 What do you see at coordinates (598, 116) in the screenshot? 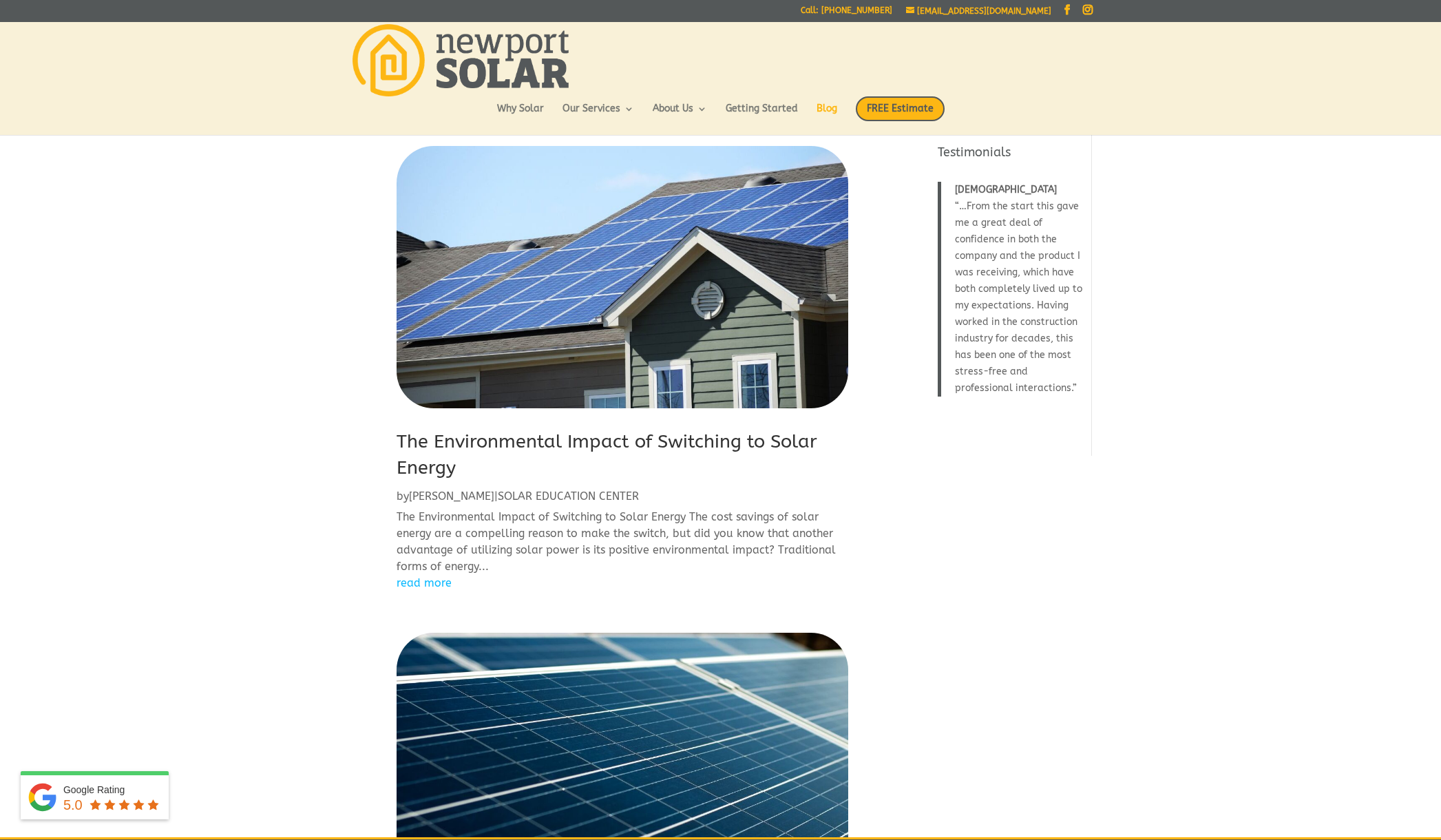
I see `a: Our Services` at bounding box center [598, 116].